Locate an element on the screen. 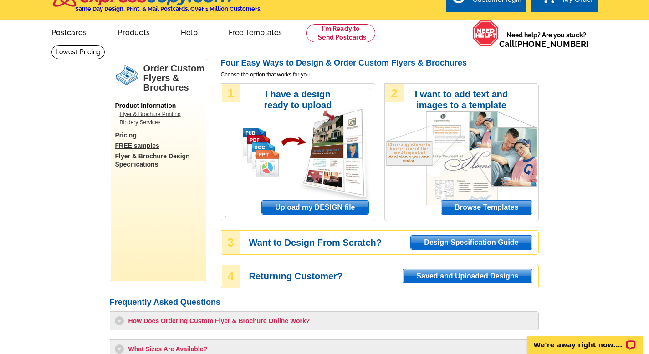 Image resolution: width=649 pixels, height=354 pixels. a: Pricing is located at coordinates (161, 135).